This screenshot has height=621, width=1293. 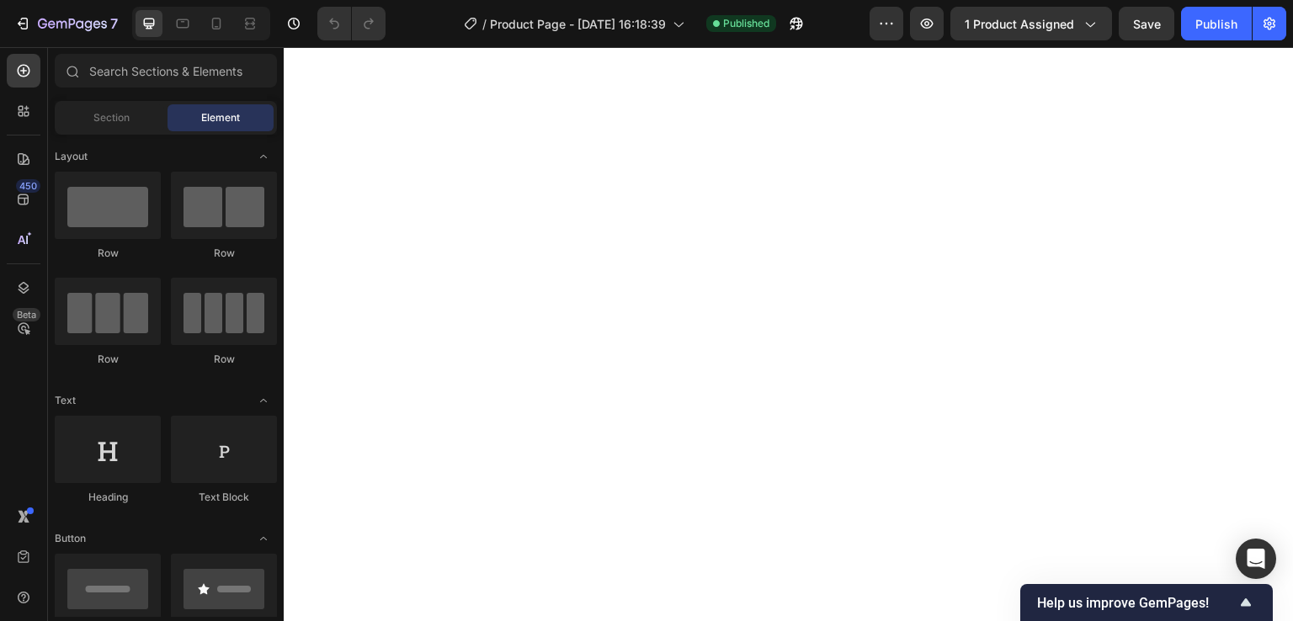 I want to click on span: Published, so click(x=746, y=24).